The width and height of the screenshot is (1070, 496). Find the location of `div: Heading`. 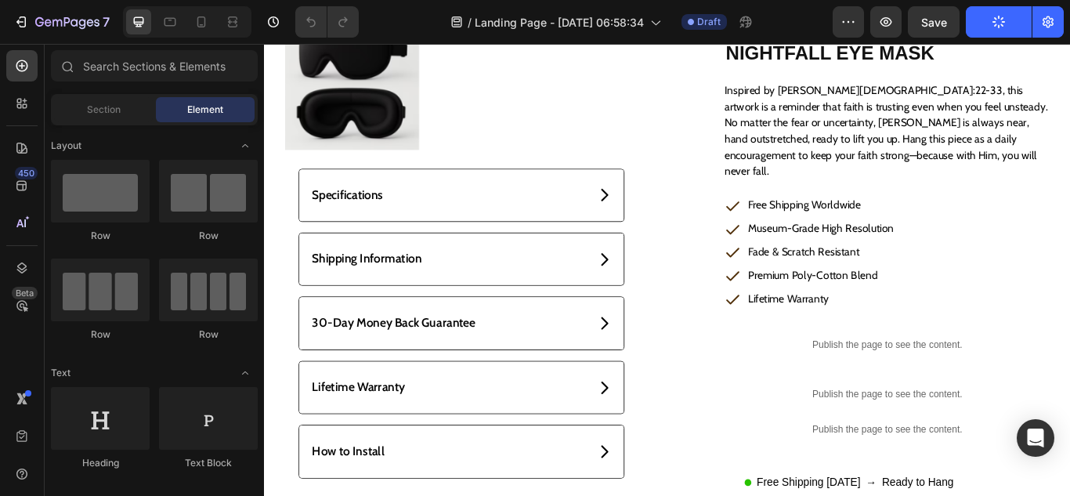

div: Heading is located at coordinates (100, 463).